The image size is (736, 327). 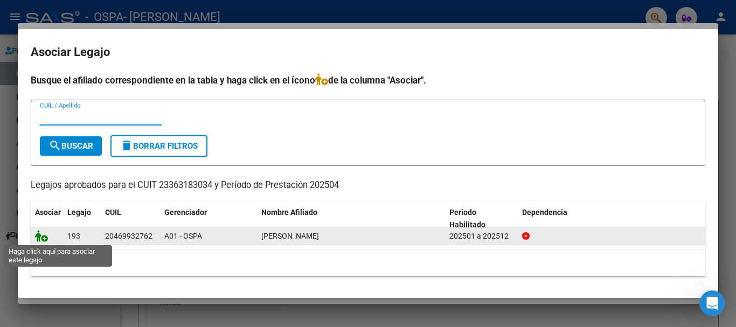 I want to click on span: Dependencia, so click(x=545, y=212).